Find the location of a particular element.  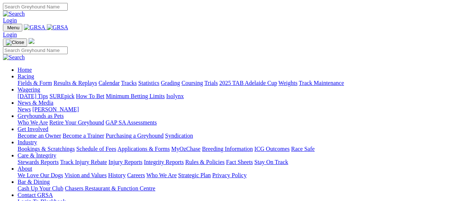

a: Trials is located at coordinates (211, 83).